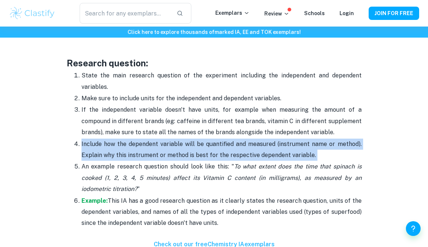 The width and height of the screenshot is (428, 247). Describe the element at coordinates (347, 13) in the screenshot. I see `a: Login` at that location.